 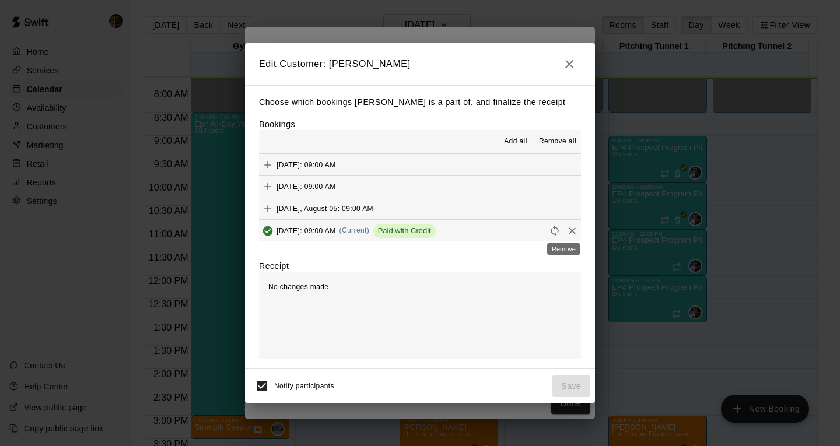 I want to click on span: Paid with Credit, so click(x=404, y=230).